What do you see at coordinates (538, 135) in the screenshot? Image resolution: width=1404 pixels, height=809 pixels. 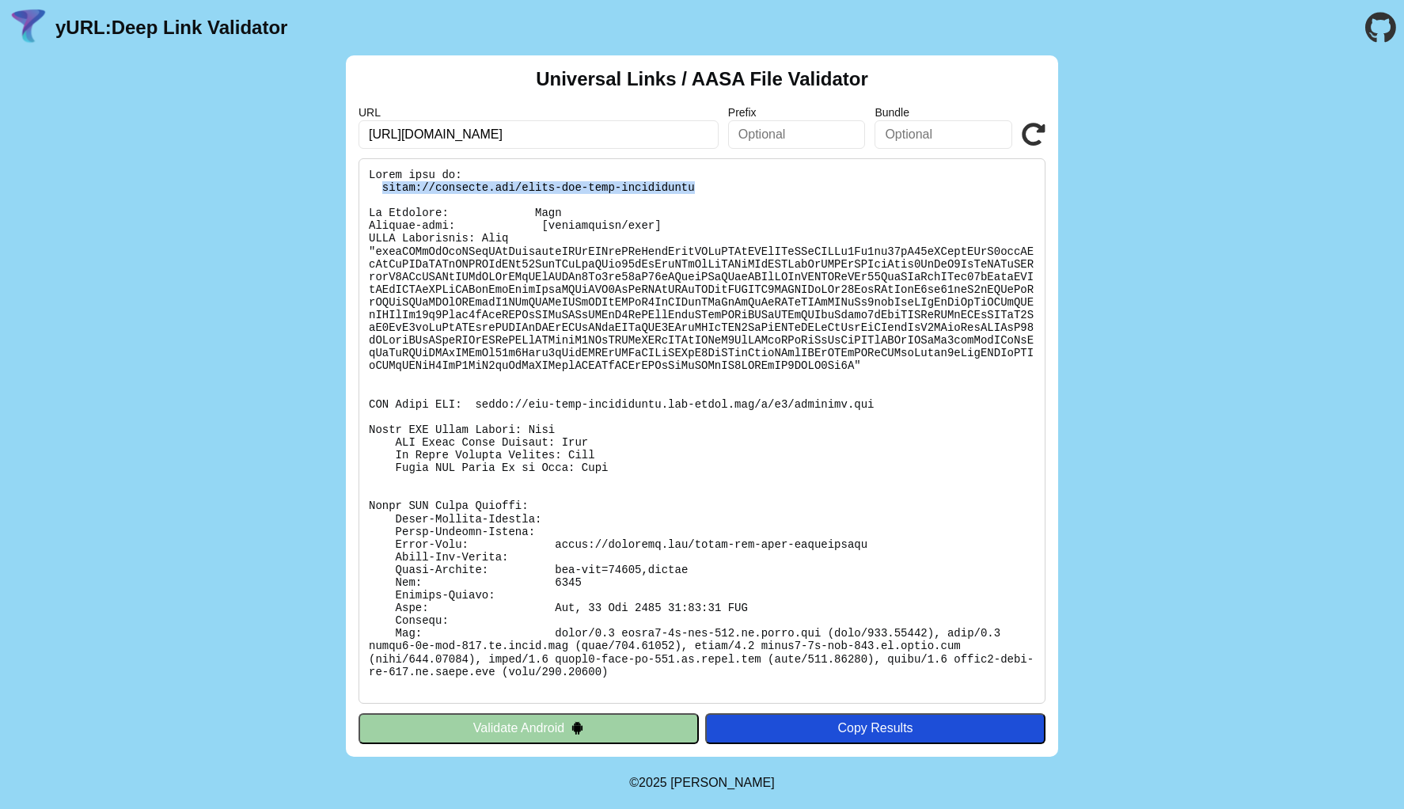 I see `input: Required` at bounding box center [538, 135].